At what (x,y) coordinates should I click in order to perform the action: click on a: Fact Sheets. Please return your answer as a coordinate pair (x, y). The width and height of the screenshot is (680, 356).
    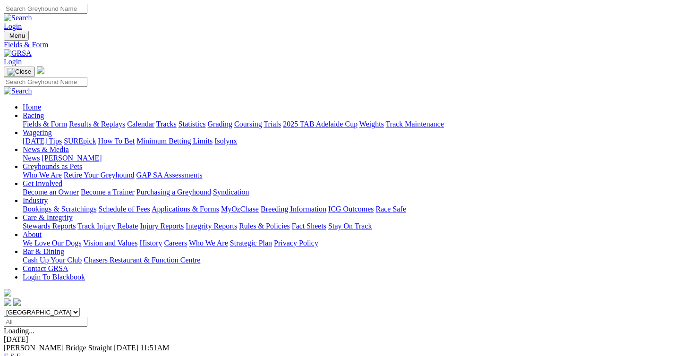
    Looking at the image, I should click on (309, 226).